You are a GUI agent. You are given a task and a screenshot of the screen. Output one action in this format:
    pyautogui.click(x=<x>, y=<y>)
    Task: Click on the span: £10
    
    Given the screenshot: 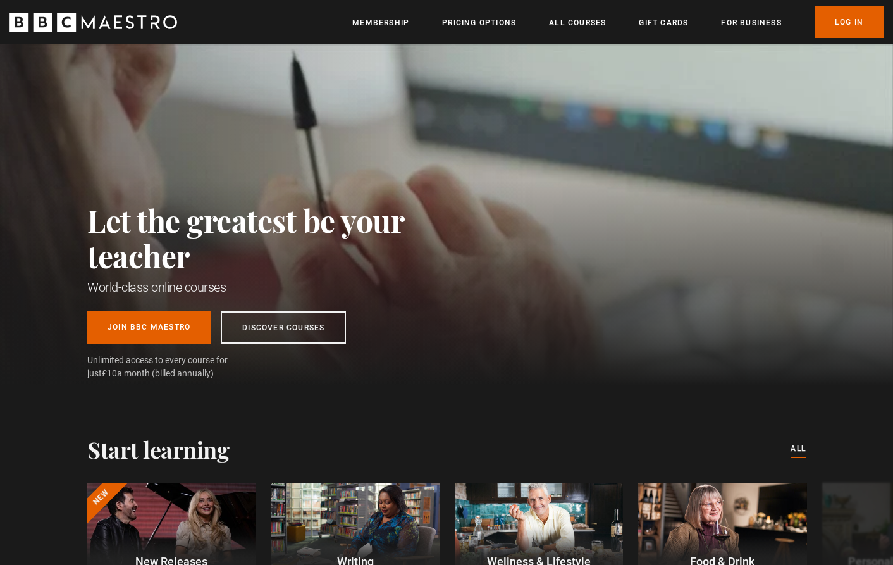 What is the action you would take?
    pyautogui.click(x=109, y=373)
    